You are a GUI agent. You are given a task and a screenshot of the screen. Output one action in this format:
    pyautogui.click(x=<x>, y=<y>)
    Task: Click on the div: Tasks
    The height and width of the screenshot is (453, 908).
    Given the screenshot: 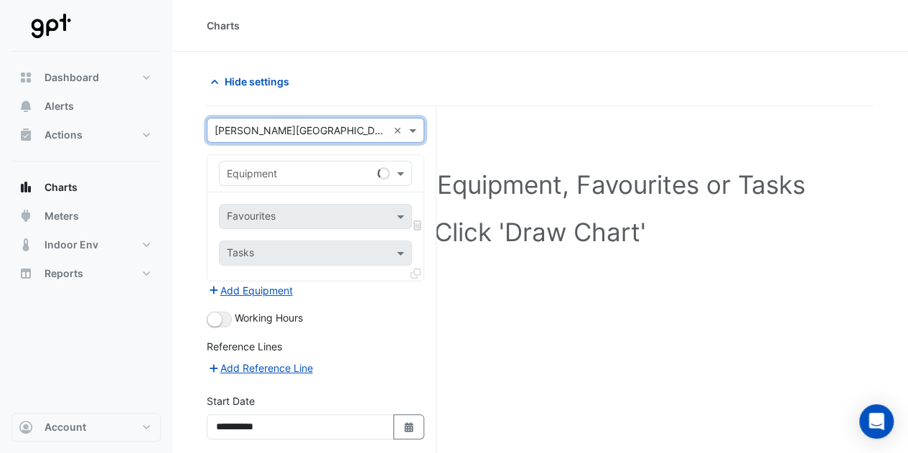 What is the action you would take?
    pyautogui.click(x=239, y=254)
    